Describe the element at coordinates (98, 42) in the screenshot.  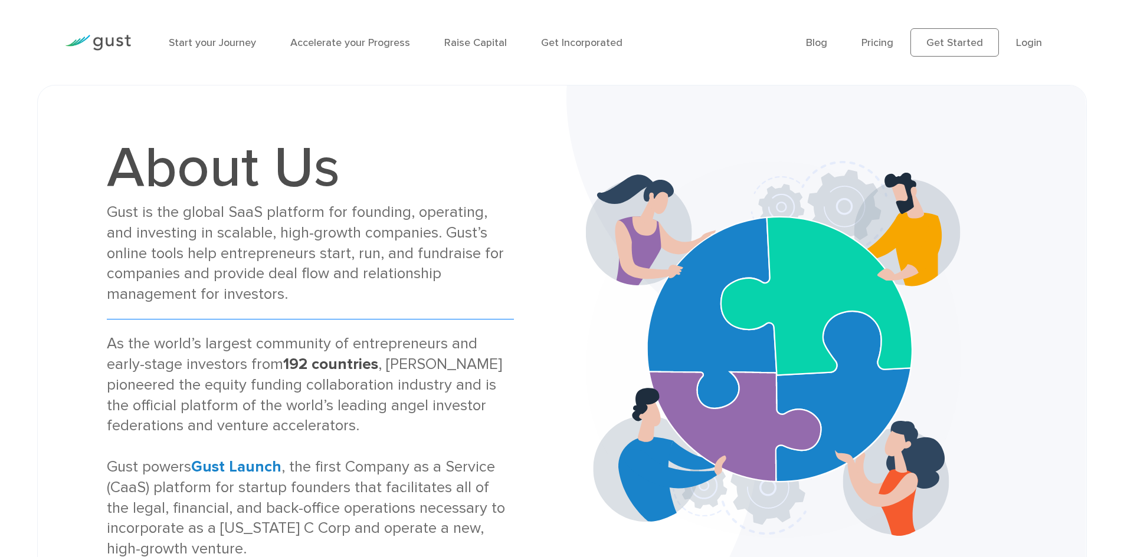
I see `img: Gust Logo` at that location.